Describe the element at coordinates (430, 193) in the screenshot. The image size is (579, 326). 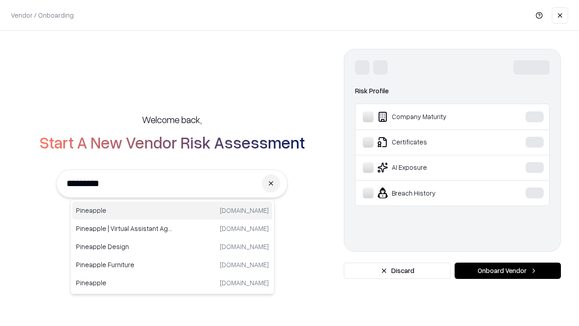
I see `div: Breach History` at that location.